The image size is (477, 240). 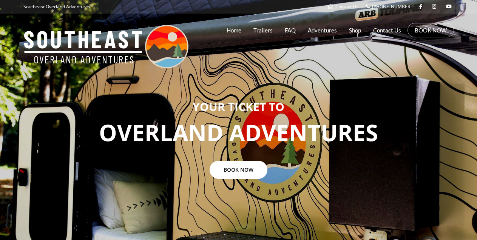 What do you see at coordinates (355, 30) in the screenshot?
I see `a: Shop` at bounding box center [355, 30].